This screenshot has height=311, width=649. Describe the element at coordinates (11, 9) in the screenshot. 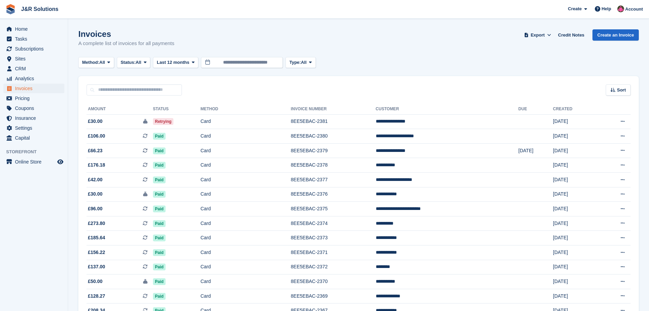

I see `img: stora-icon-8386f47178a22dfd0bd8f6a31ec36ba5ce8667c1dd55bd0f319d3a0aa187defe.svg` at that location.